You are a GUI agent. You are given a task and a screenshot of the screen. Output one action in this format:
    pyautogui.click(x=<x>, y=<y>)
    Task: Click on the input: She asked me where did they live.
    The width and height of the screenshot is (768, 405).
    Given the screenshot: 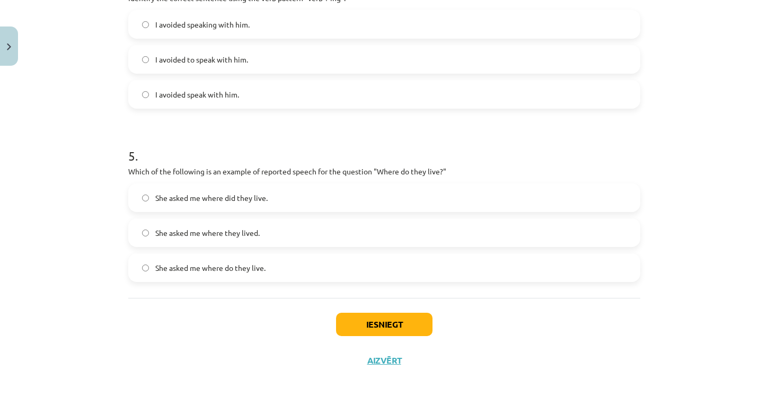 What is the action you would take?
    pyautogui.click(x=145, y=198)
    